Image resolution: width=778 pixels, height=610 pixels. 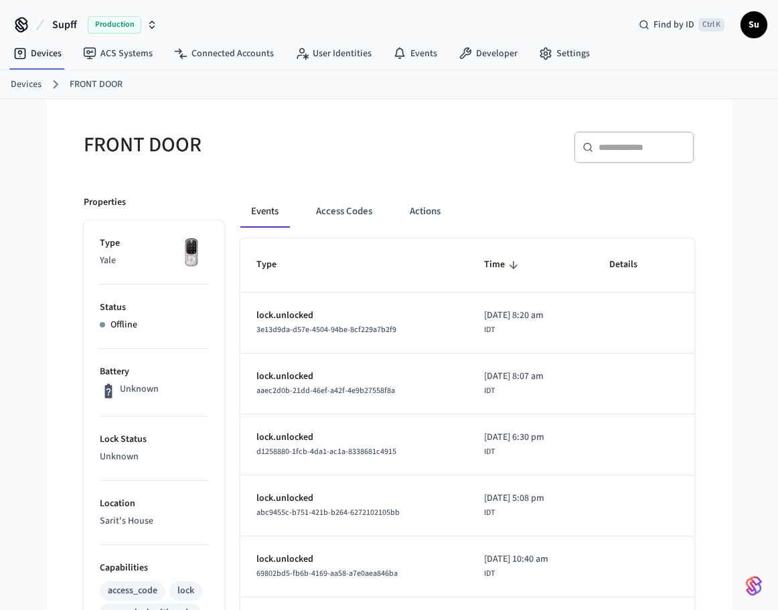 I want to click on p: Offline, so click(x=124, y=325).